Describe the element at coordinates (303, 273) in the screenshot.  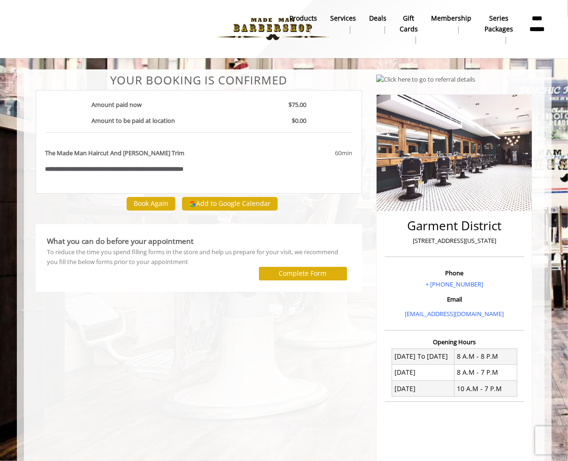
I see `button: Complete Form` at that location.